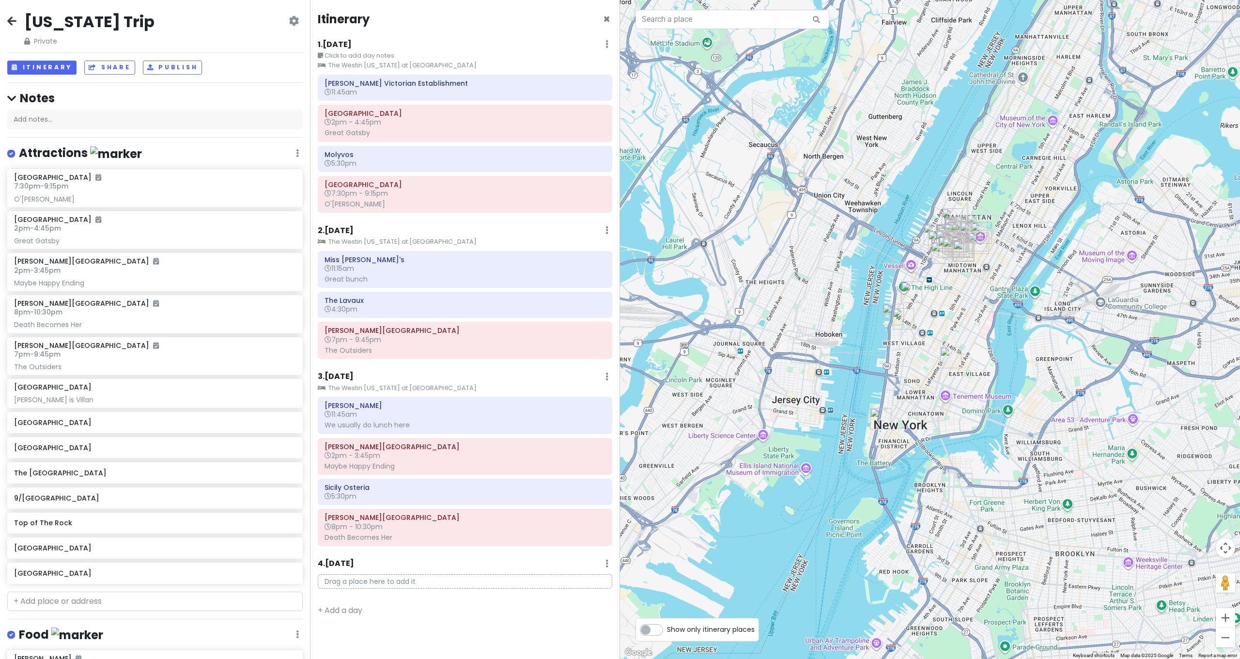 This screenshot has width=1240, height=659. Describe the element at coordinates (962, 247) in the screenshot. I see `div: Museum of Broadway` at that location.